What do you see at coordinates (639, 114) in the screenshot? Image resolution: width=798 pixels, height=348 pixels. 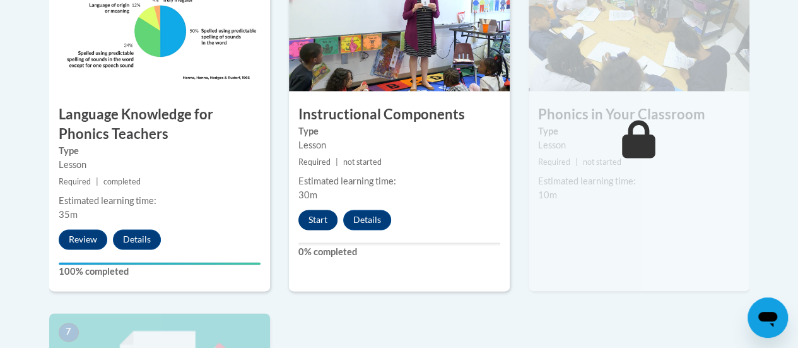 I see `h3: Phonics in Your Classroom` at bounding box center [639, 114].